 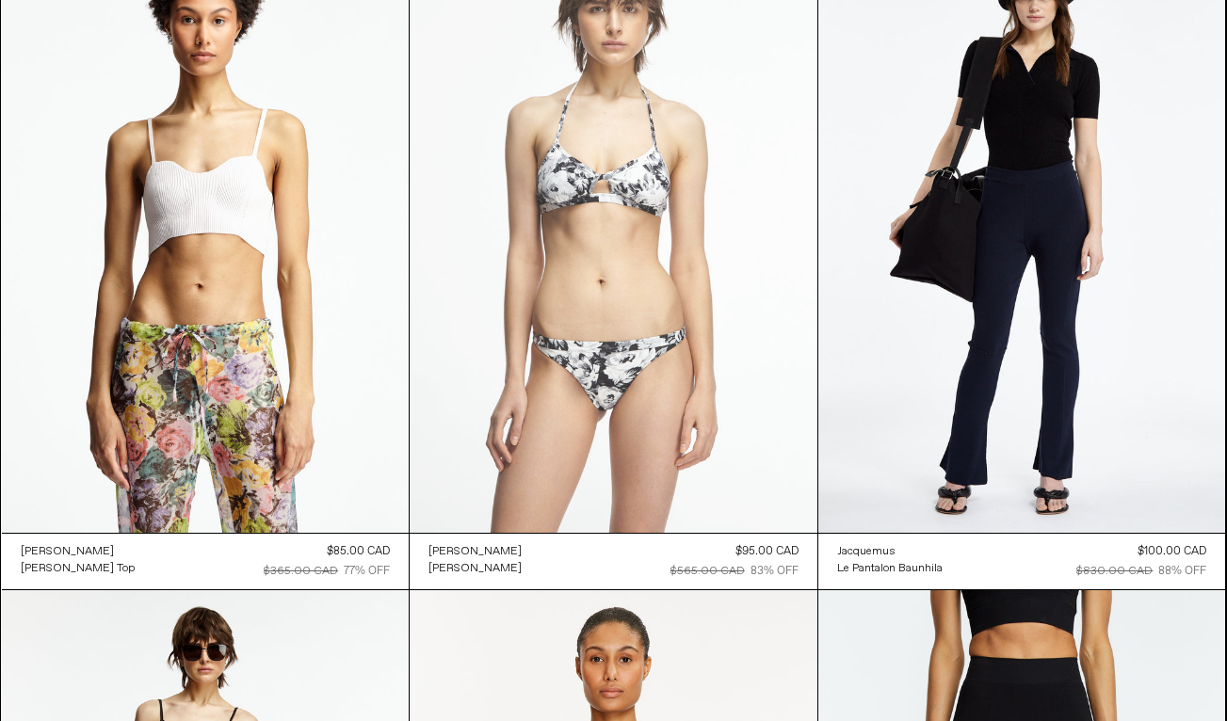 What do you see at coordinates (1171, 552) in the screenshot?
I see `div: $100.00 CAD` at bounding box center [1171, 552].